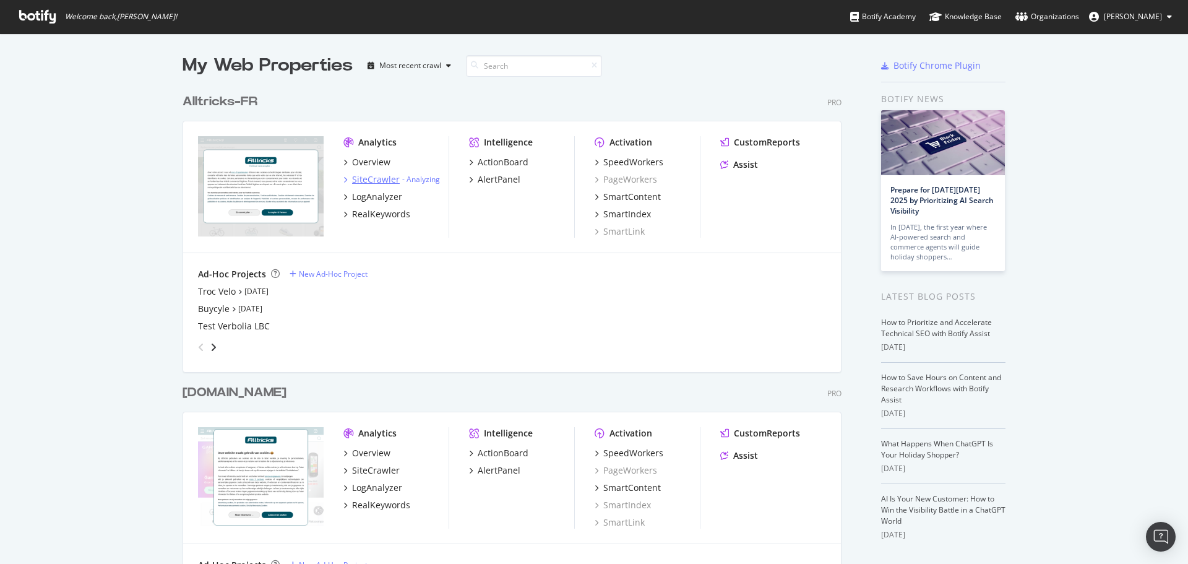  I want to click on a: Botify Chrome Plugin, so click(931, 66).